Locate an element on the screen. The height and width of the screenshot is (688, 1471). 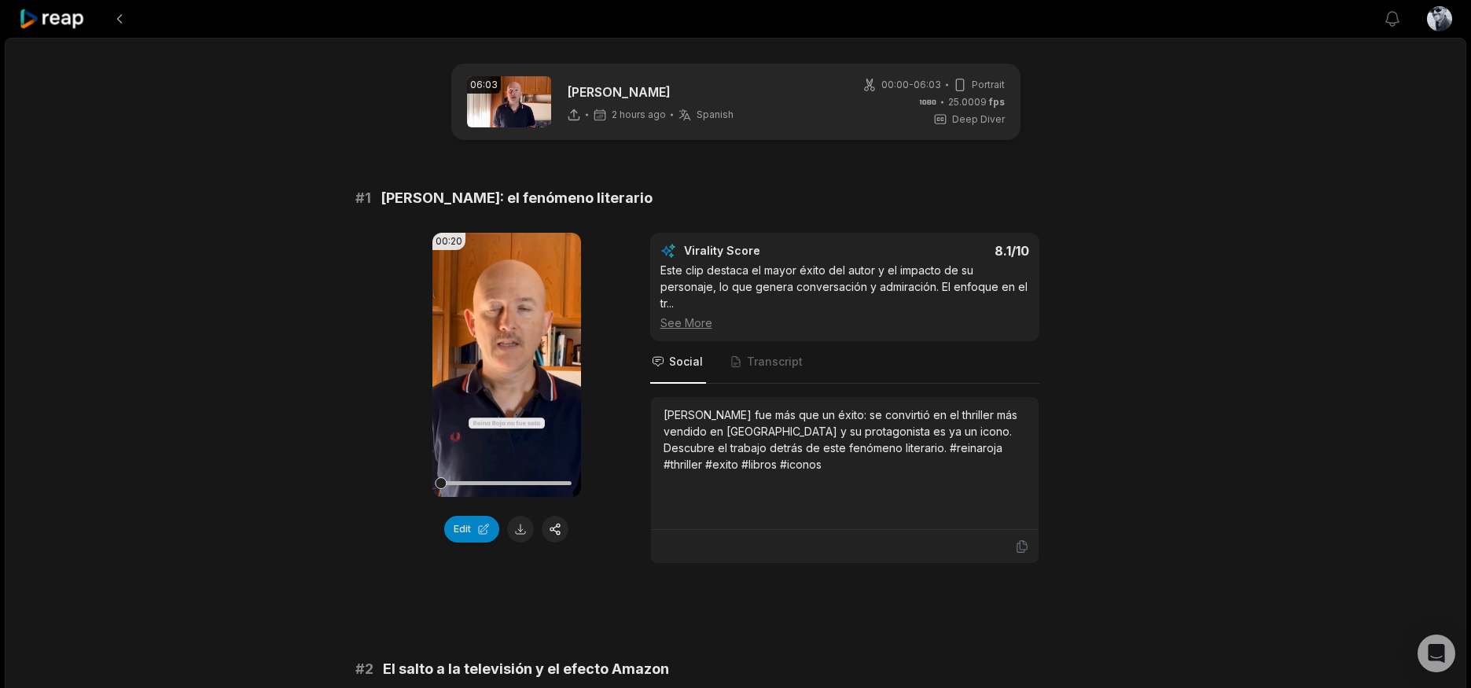
video: Your browser does not support mp4 format. is located at coordinates (506, 365).